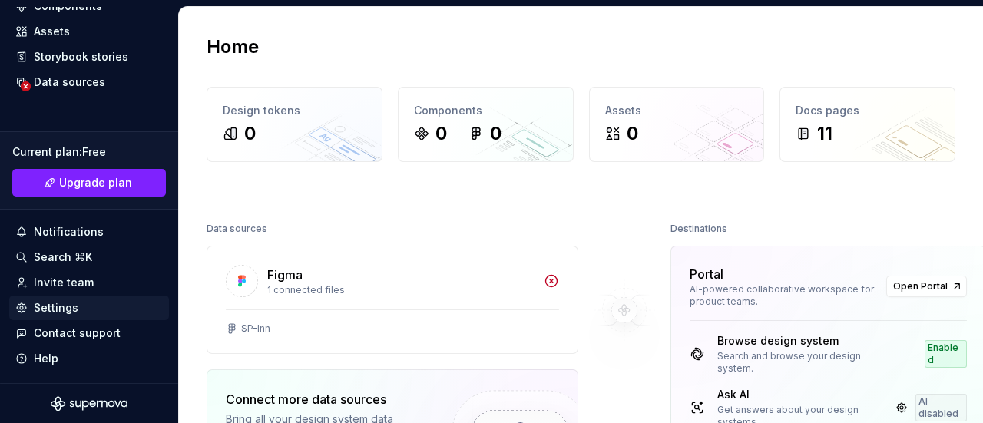 The width and height of the screenshot is (983, 423). Describe the element at coordinates (89, 257) in the screenshot. I see `button: Search ⌘K` at that location.